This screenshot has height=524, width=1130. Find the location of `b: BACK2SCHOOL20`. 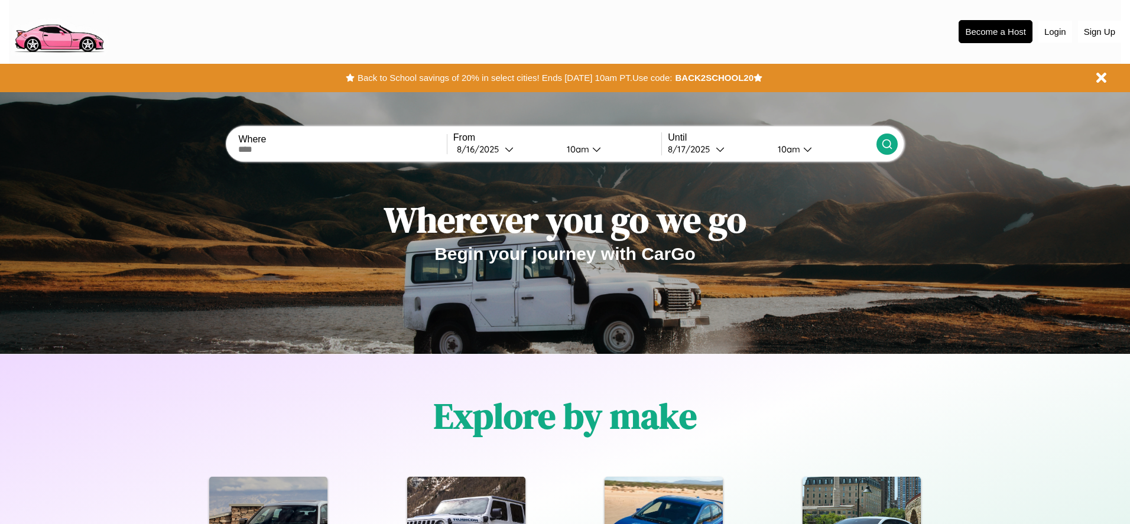

b: BACK2SCHOOL20 is located at coordinates (714, 77).